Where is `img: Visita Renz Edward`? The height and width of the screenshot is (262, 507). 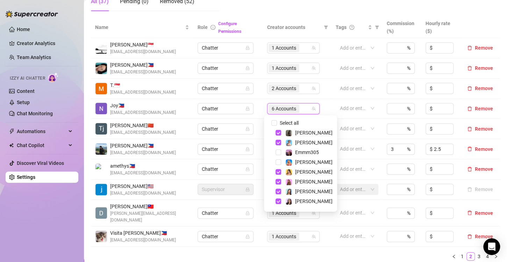 img: Visita Renz Edward is located at coordinates (101, 236).